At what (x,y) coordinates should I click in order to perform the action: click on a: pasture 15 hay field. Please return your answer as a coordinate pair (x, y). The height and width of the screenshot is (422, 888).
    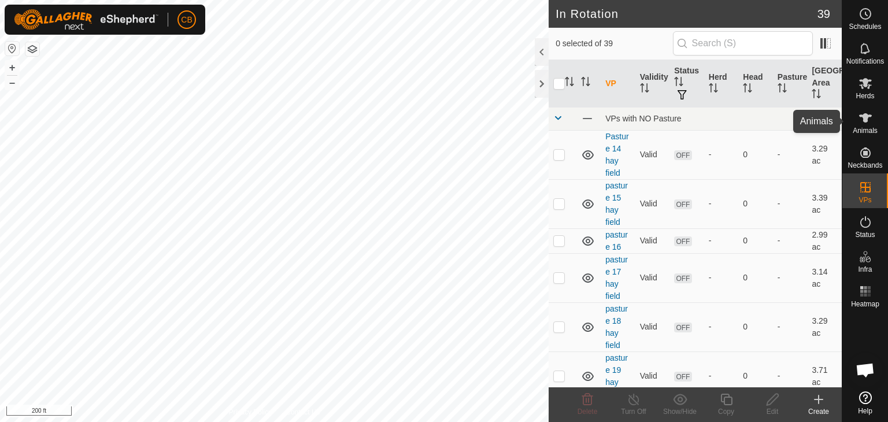
    Looking at the image, I should click on (616, 203).